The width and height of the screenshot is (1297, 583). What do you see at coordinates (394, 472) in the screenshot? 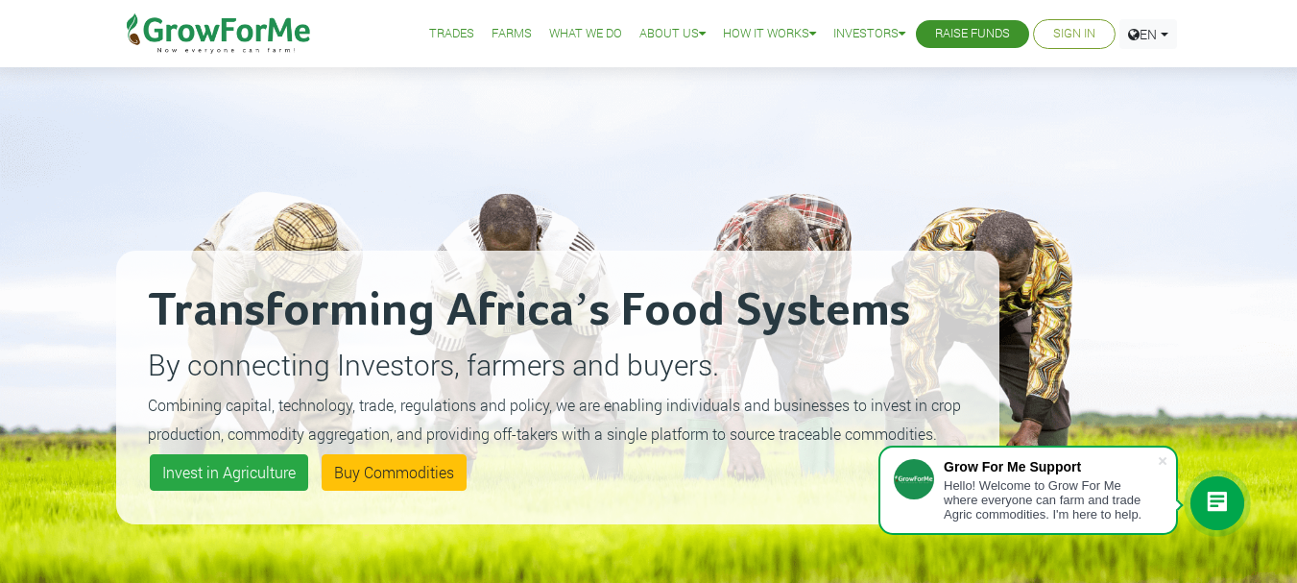
I see `a: Buy Commodities` at bounding box center [394, 472].